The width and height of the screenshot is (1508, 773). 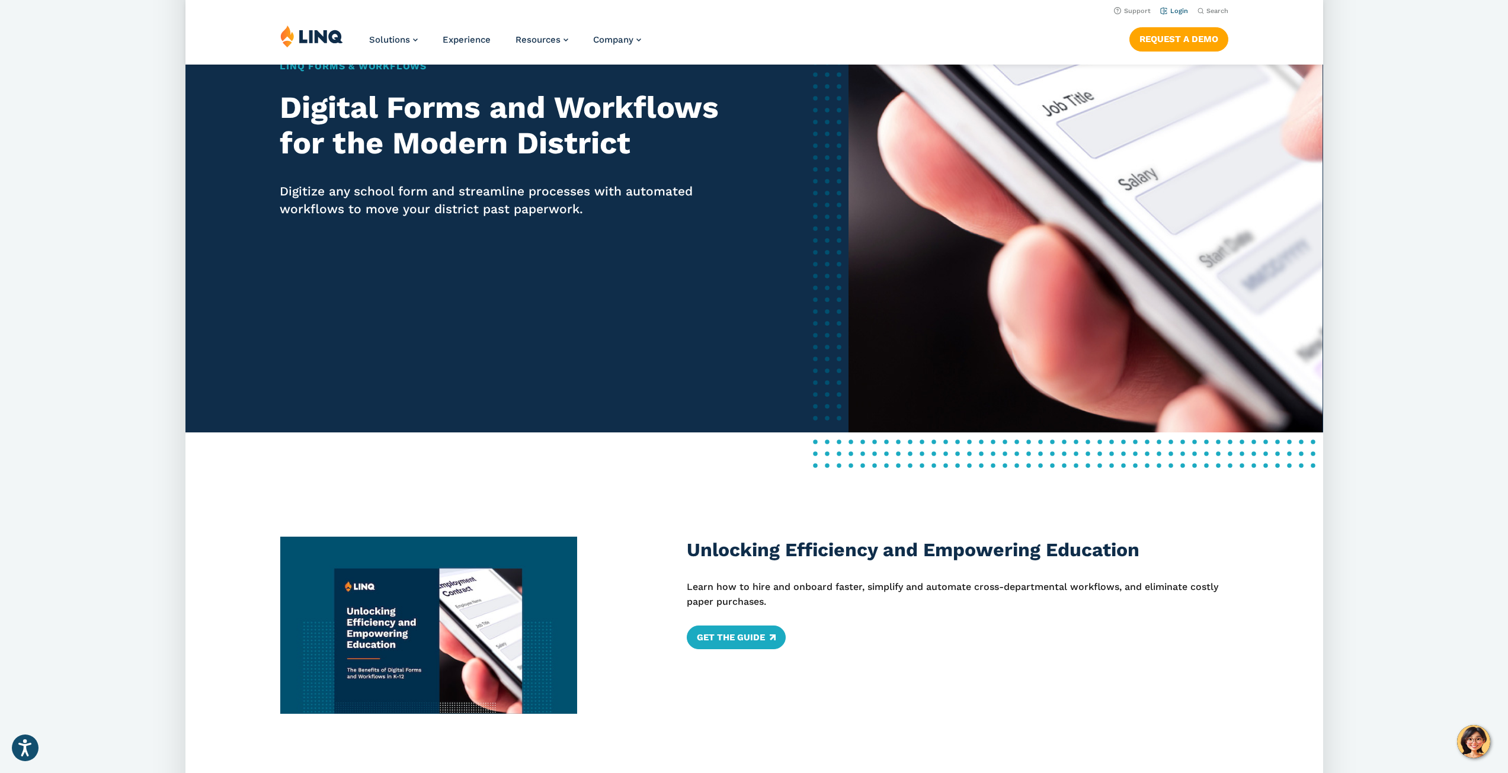 I want to click on a: Get The Guide, so click(x=736, y=638).